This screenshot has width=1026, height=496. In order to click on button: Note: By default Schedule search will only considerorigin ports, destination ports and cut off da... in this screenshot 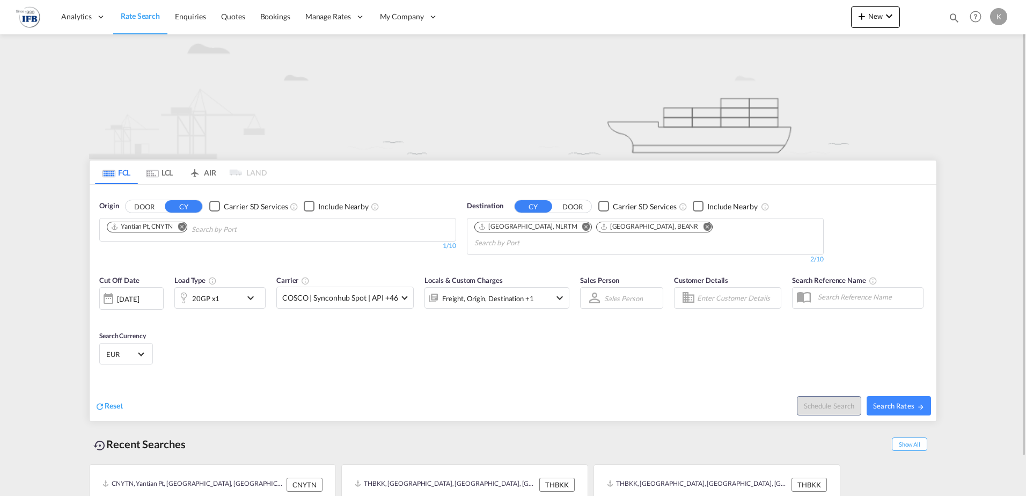, I will do `click(829, 406)`.